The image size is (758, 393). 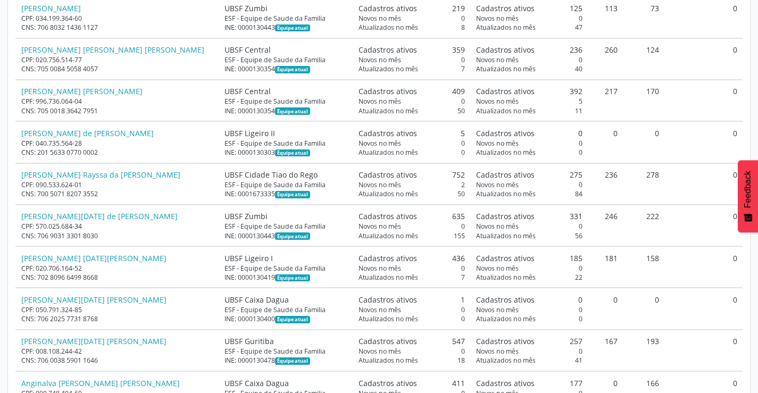 I want to click on div: 409, so click(x=411, y=91).